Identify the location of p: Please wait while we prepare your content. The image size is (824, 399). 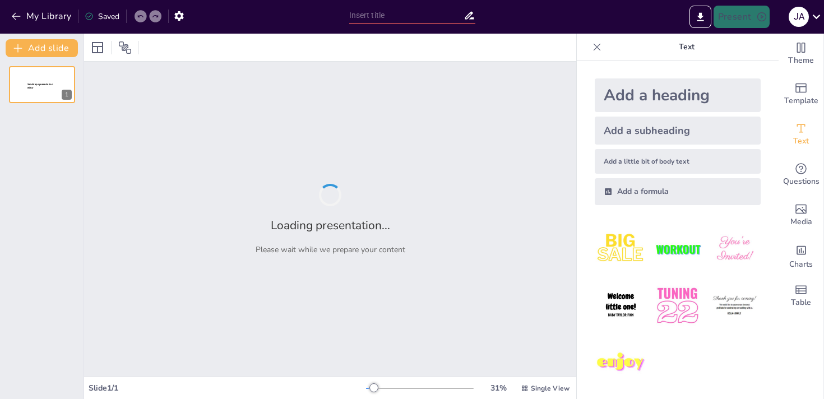
(330, 250).